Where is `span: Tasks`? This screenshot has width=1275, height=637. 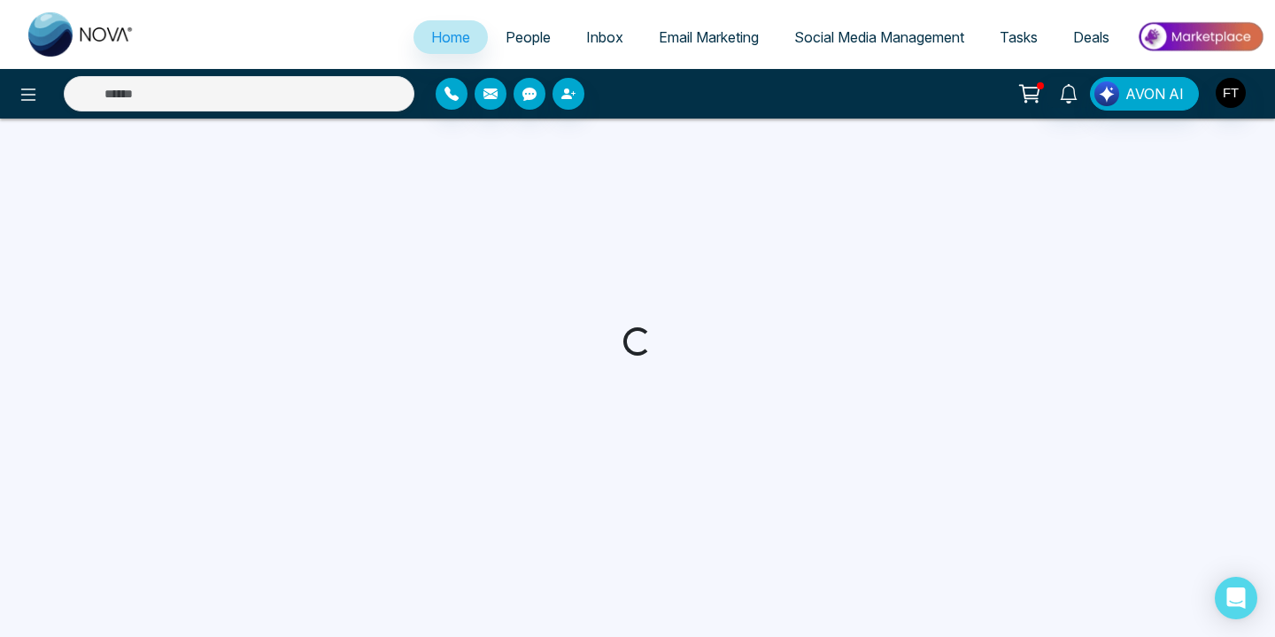 span: Tasks is located at coordinates (1018, 37).